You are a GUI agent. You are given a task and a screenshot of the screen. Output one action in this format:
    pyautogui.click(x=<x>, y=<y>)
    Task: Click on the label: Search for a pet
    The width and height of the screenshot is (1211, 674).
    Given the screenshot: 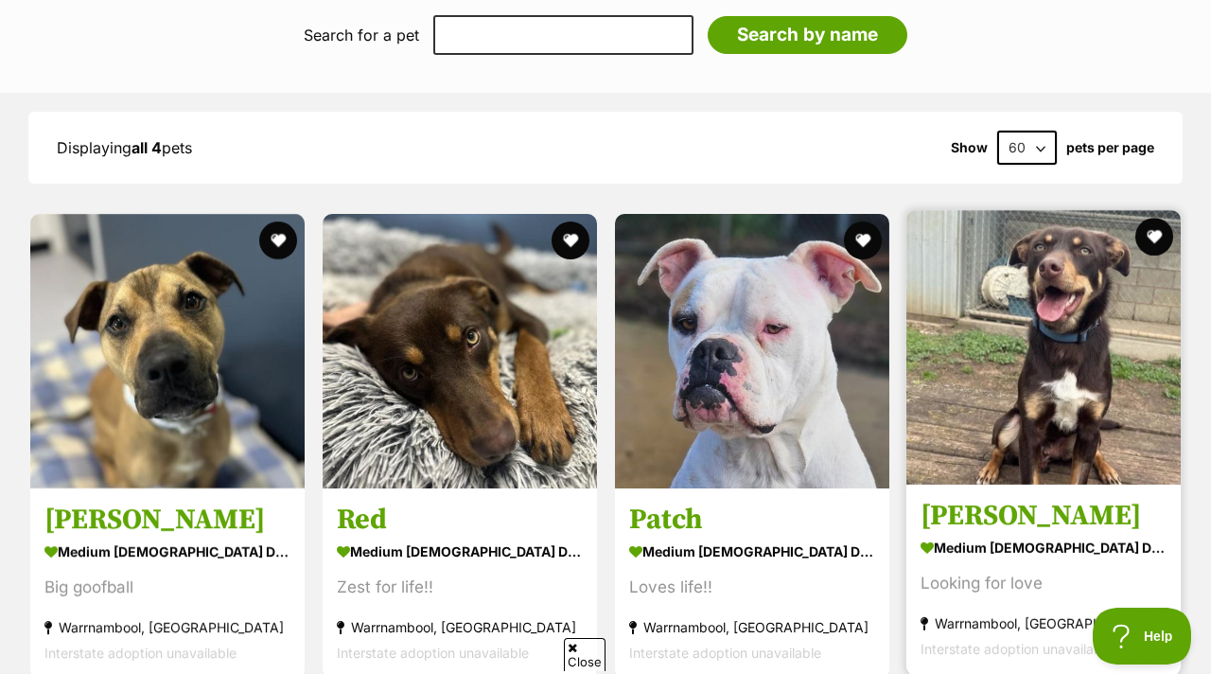 What is the action you would take?
    pyautogui.click(x=361, y=35)
    